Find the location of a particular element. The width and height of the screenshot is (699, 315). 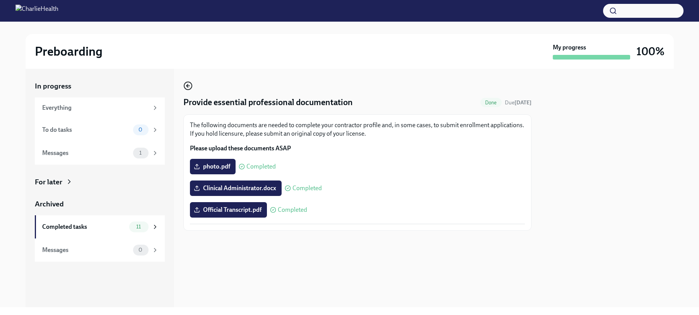

span: September 2nd, 2025 09:00 is located at coordinates (518, 102).